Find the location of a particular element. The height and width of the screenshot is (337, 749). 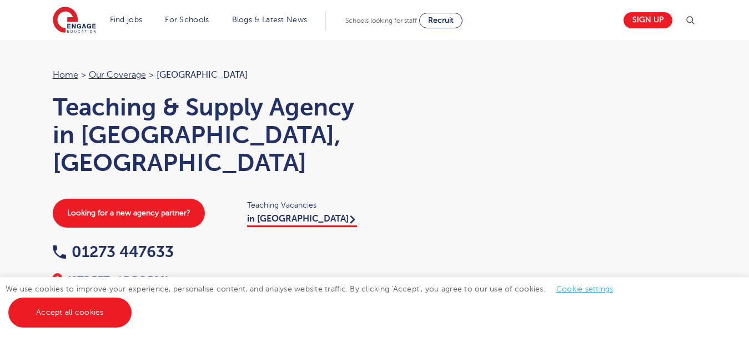

span: We use cookies to improve your experience, personalise content, and analyse website traffic. By c... is located at coordinates (315, 300).